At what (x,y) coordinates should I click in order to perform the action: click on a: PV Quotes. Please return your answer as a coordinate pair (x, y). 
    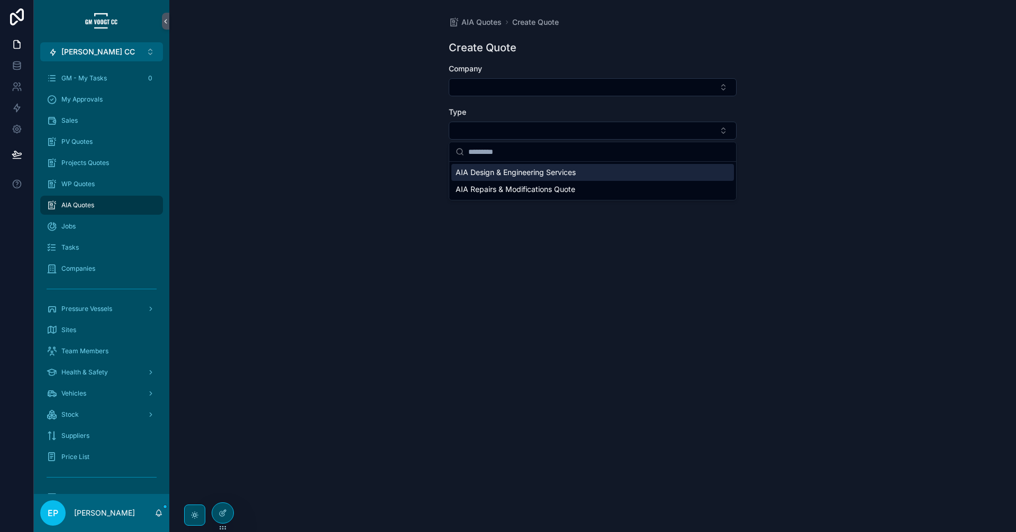
    Looking at the image, I should click on (102, 142).